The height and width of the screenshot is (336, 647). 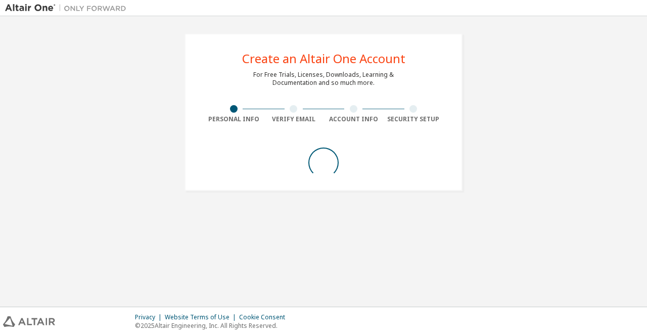 I want to click on img: altair_logo.svg, so click(x=29, y=321).